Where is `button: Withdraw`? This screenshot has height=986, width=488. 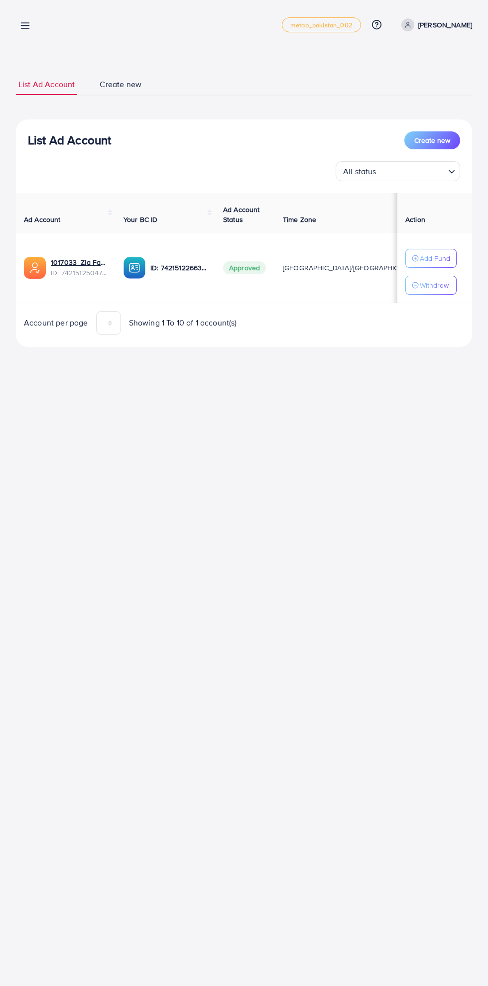 button: Withdraw is located at coordinates (430, 285).